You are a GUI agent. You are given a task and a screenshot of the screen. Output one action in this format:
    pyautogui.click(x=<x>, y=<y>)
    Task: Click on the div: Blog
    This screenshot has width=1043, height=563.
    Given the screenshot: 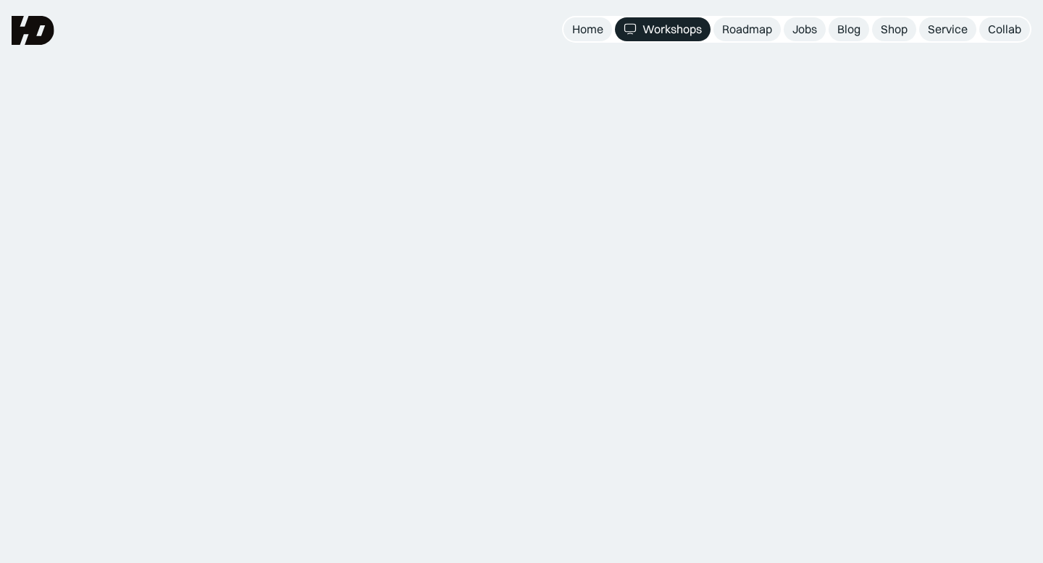 What is the action you would take?
    pyautogui.click(x=849, y=29)
    